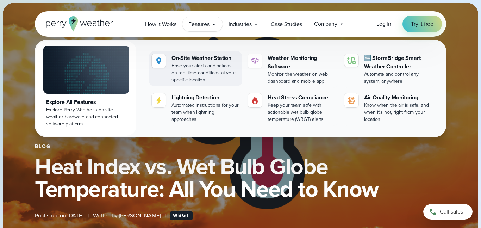 The image size is (481, 228). I want to click on a: Explore All Features Explore Perry Weather's on-site weather hardware and connected software plat..., so click(86, 88).